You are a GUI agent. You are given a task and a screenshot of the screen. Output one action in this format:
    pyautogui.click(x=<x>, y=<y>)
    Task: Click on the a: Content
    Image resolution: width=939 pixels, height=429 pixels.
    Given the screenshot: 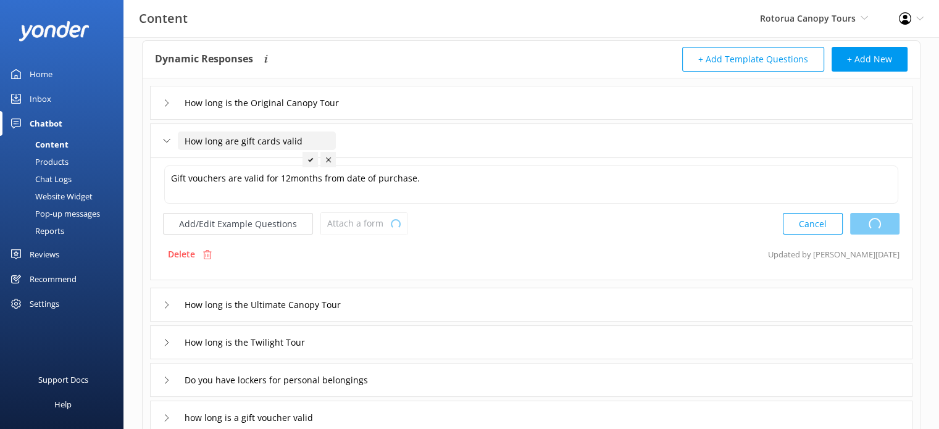 What is the action you would take?
    pyautogui.click(x=65, y=144)
    